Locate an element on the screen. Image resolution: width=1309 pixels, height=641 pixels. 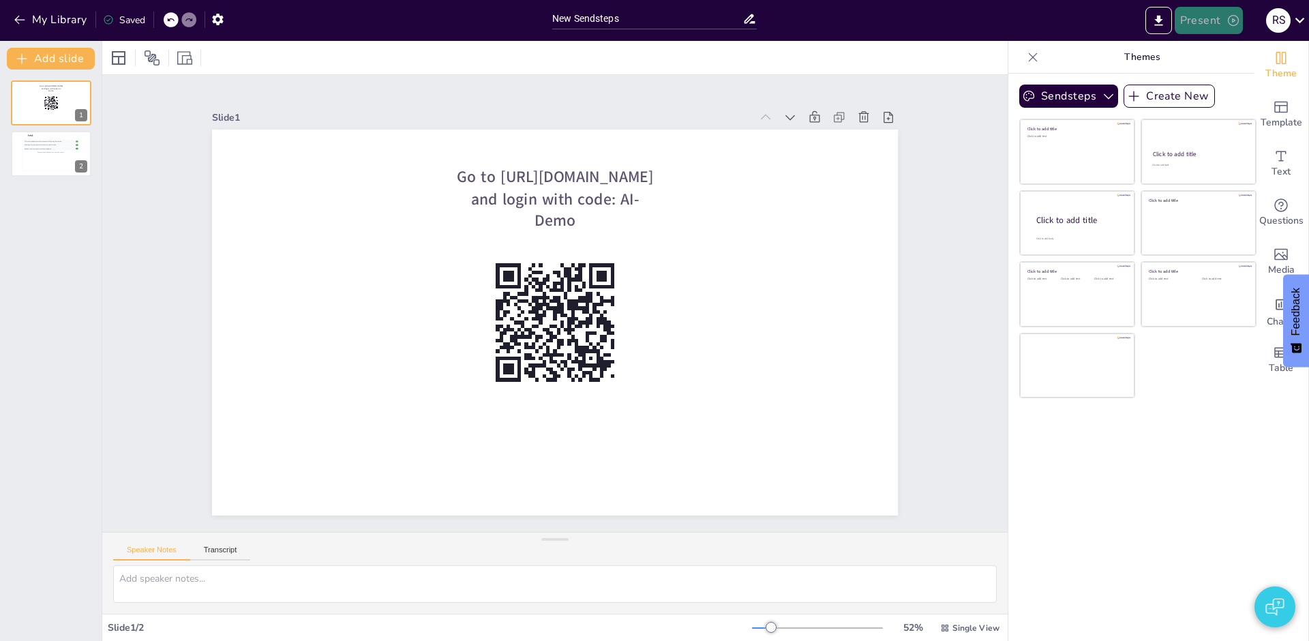
p: Themes is located at coordinates (1142, 57).